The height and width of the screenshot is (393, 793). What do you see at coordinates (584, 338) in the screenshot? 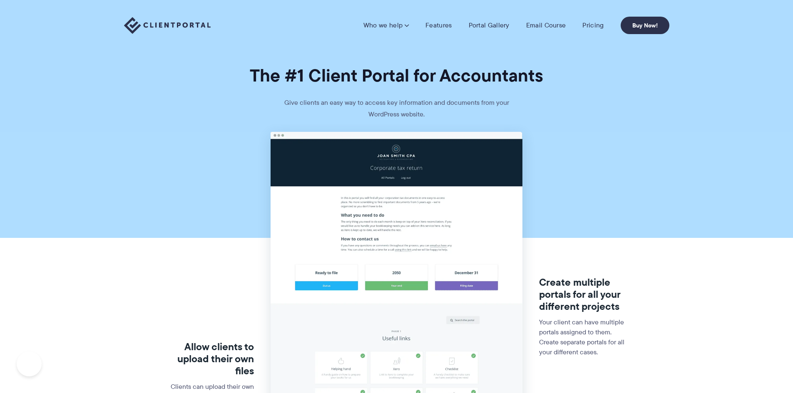
I see `p: Your client can have multiple portals assigned to them. Create separate portals for all your diff...` at bounding box center [584, 338].